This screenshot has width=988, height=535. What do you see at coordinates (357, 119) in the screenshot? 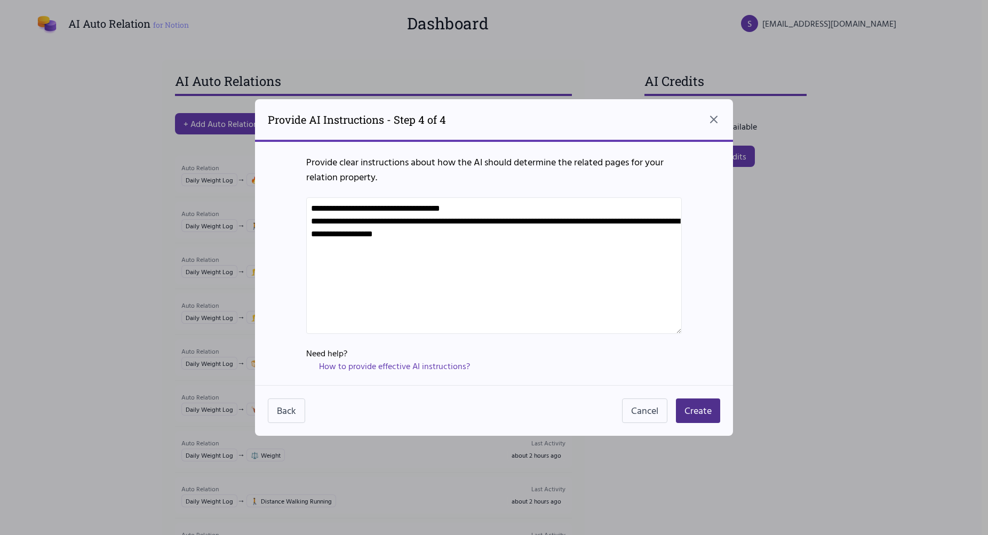
I see `h2: Provide AI Instructions - Step 4 of 4` at bounding box center [357, 119].